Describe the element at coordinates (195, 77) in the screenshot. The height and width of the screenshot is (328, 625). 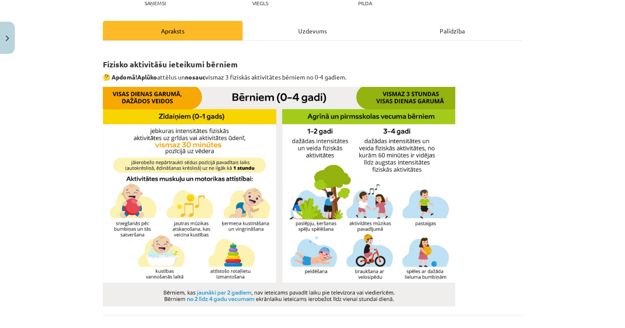
I see `strong: nosauc` at that location.